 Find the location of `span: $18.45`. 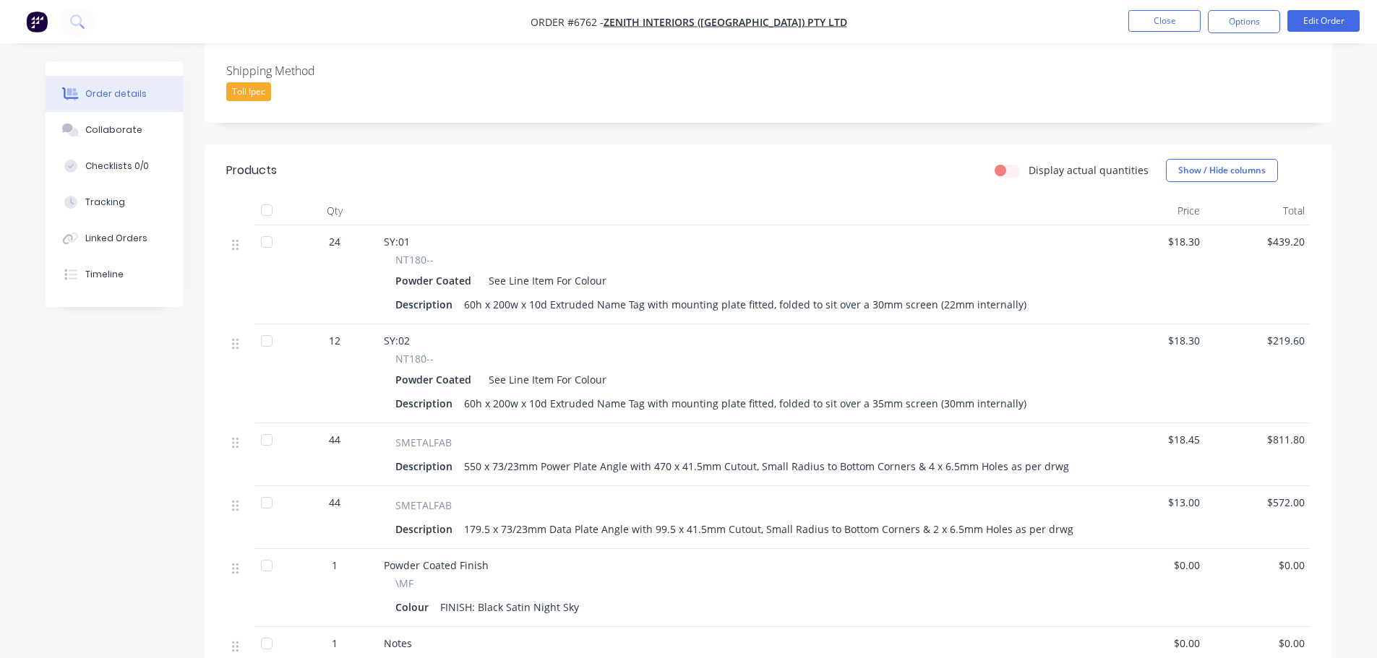

span: $18.45 is located at coordinates (1153, 439).